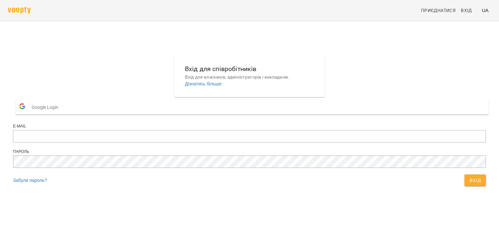 Image resolution: width=499 pixels, height=251 pixels. What do you see at coordinates (438, 10) in the screenshot?
I see `a: Приєднатися` at bounding box center [438, 10].